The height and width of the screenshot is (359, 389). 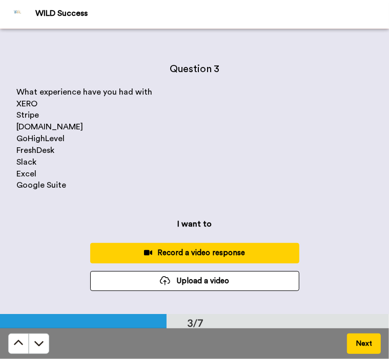 What do you see at coordinates (195, 281) in the screenshot?
I see `button: Upload a video` at bounding box center [195, 281].